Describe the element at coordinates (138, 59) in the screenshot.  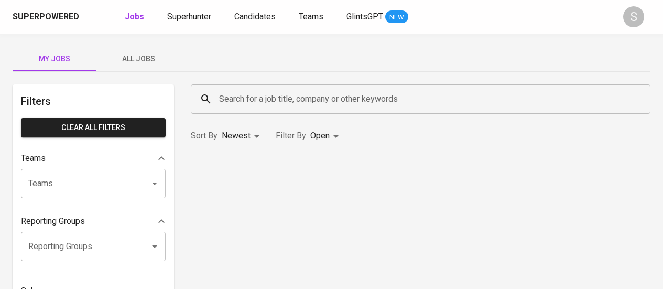
I see `span: All Jobs` at that location.